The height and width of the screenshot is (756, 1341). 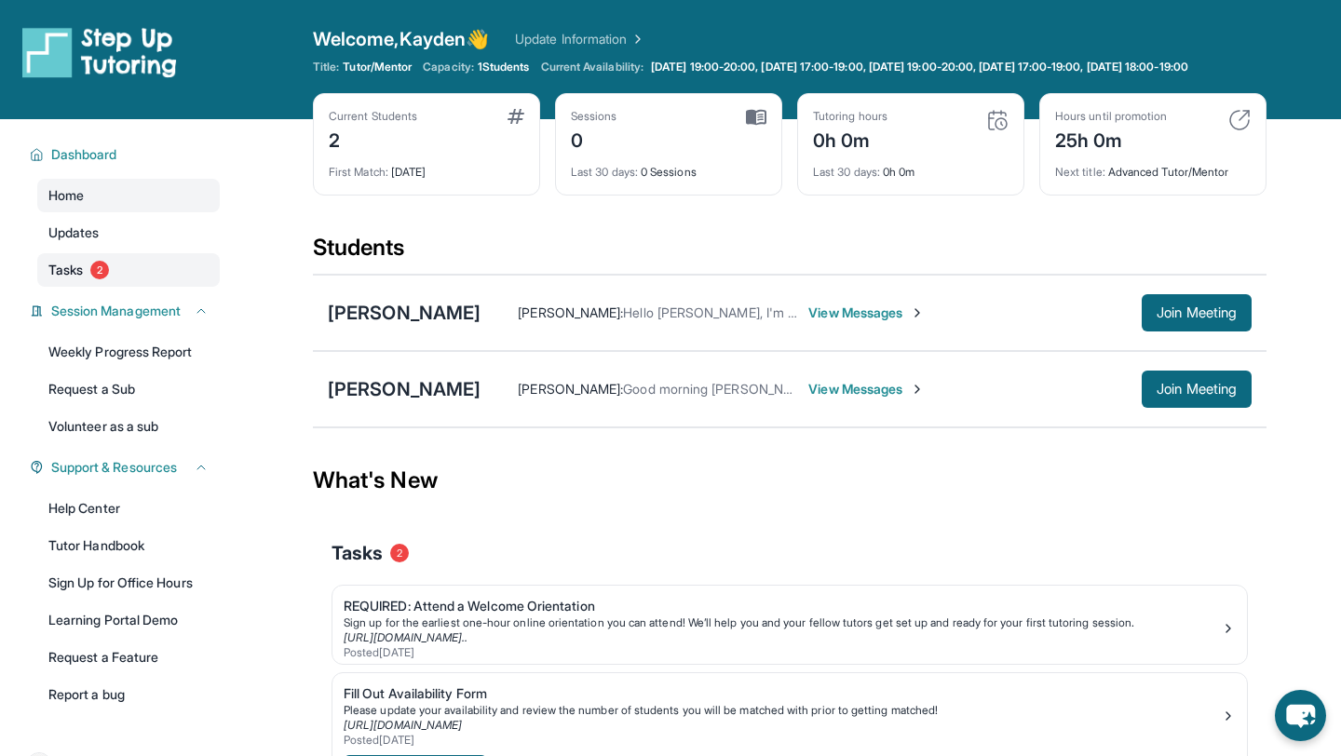 What do you see at coordinates (636, 39) in the screenshot?
I see `img: Chevron Right` at bounding box center [636, 39].